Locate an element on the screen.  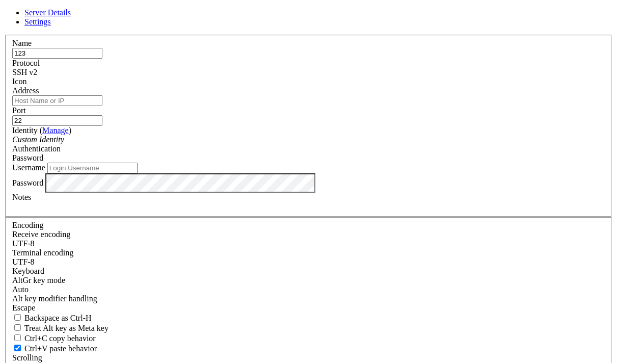
label: Scrolling is located at coordinates (27, 357).